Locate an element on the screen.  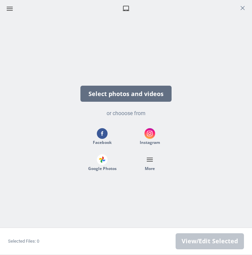
p: or chooose from is located at coordinates (126, 114).